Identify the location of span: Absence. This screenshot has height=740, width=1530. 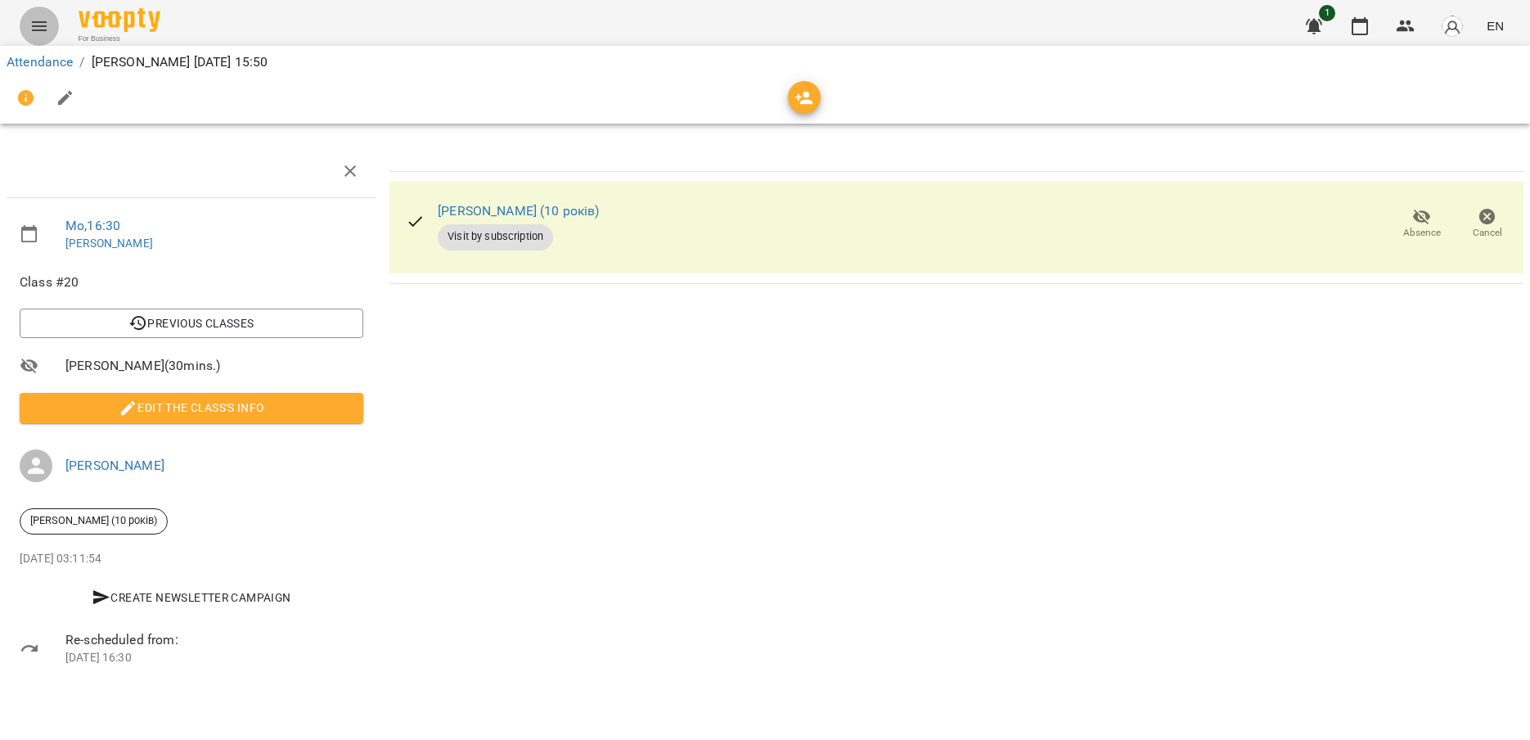
(1422, 232).